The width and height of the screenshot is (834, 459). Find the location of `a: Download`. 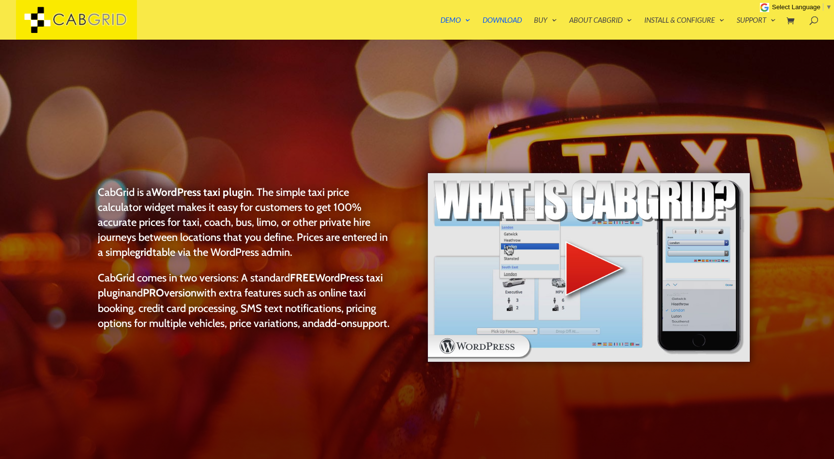

a: Download is located at coordinates (502, 28).